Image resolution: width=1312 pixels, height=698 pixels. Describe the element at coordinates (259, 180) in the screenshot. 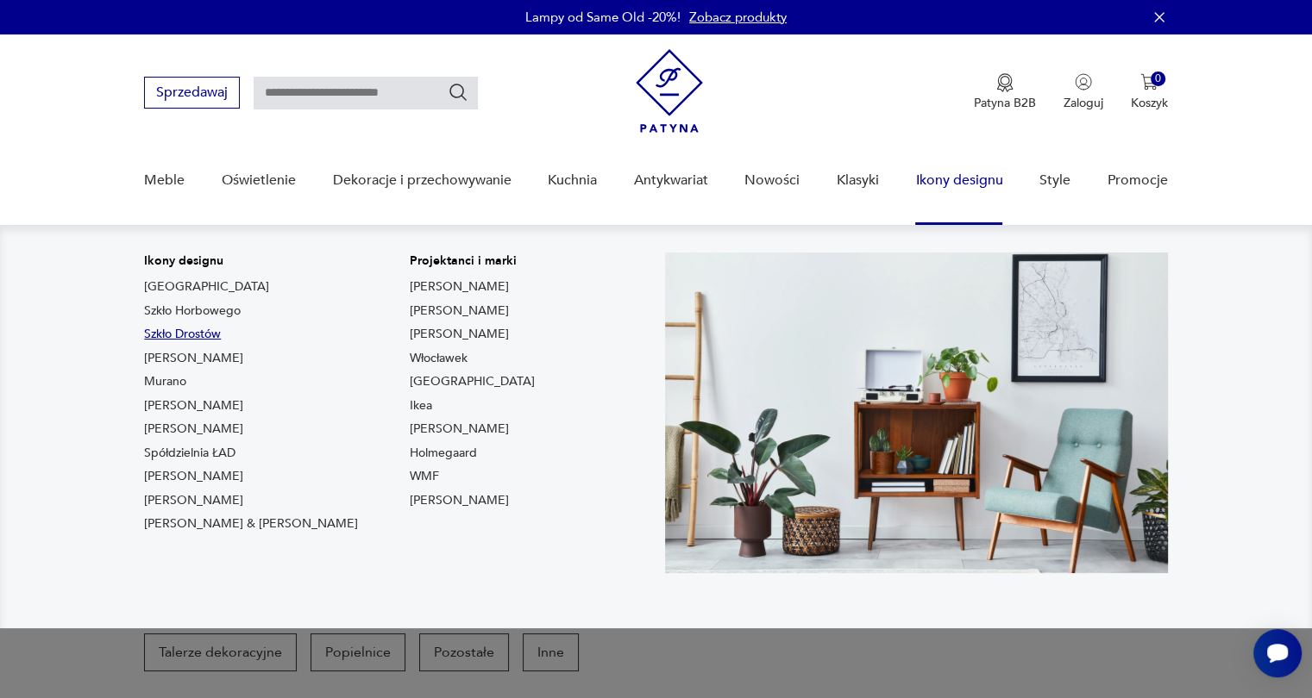

I see `a: Oświetlenie` at that location.